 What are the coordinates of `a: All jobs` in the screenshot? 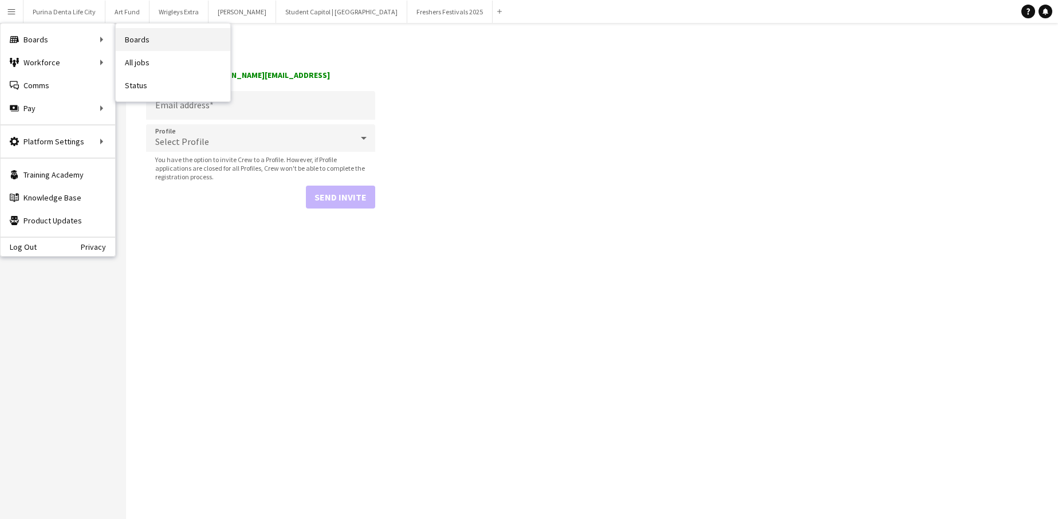 It's located at (173, 62).